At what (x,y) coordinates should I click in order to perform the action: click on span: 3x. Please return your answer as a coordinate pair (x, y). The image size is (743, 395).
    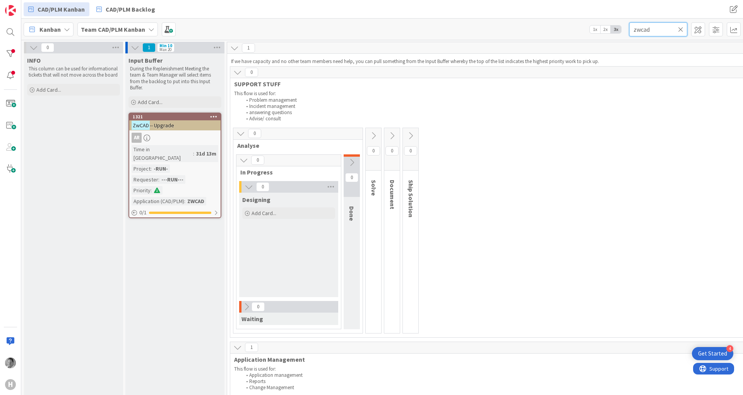
    Looking at the image, I should click on (616, 29).